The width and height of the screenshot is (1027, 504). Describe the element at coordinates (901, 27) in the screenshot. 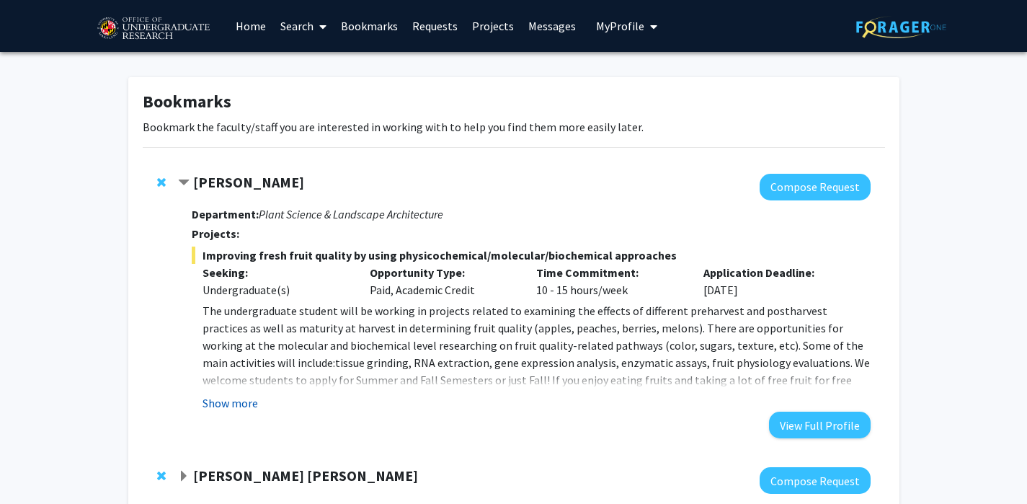

I see `img: ForagerOne Logo` at that location.